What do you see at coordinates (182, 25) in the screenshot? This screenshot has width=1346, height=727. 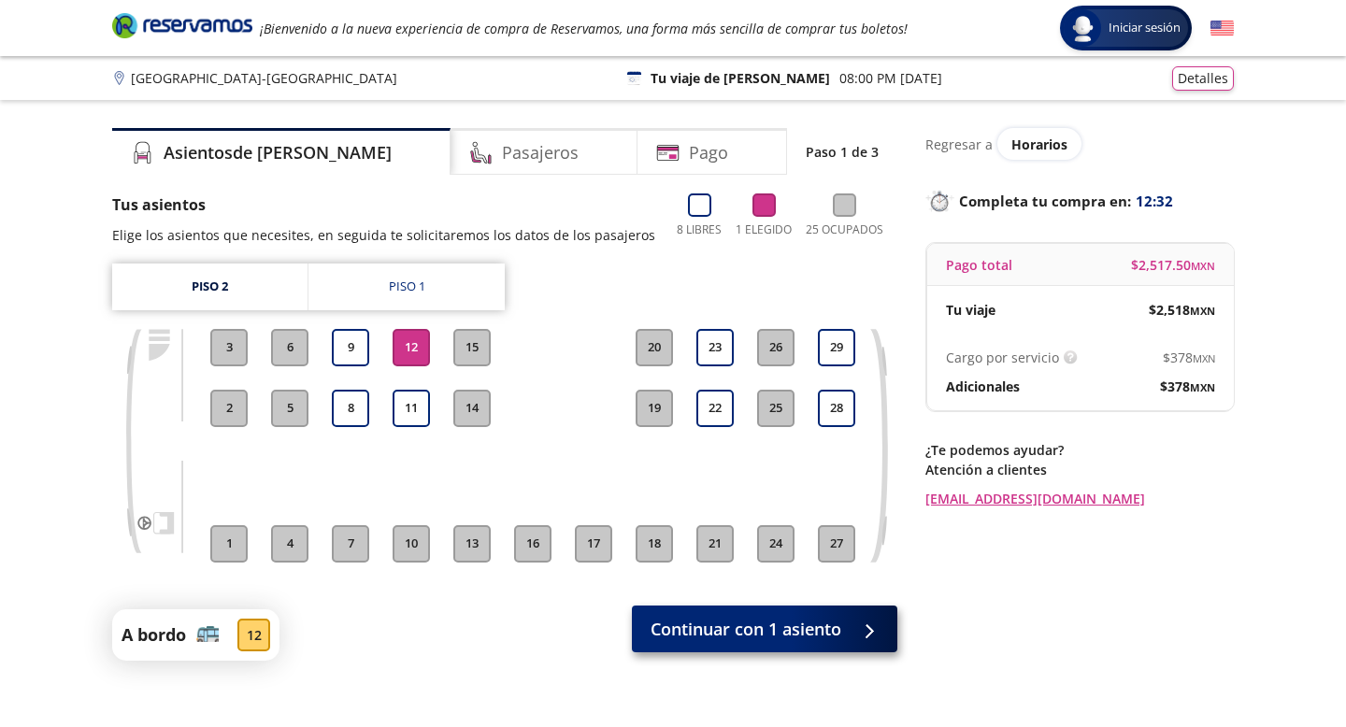 I see `i: Brand Logo` at bounding box center [182, 25].